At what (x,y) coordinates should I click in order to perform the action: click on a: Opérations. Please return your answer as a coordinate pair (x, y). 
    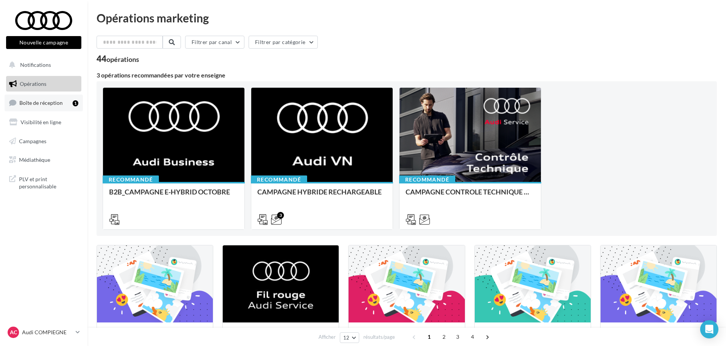
    Looking at the image, I should click on (44, 84).